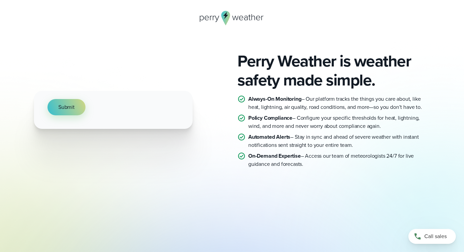 The width and height of the screenshot is (464, 252). What do you see at coordinates (339, 141) in the screenshot?
I see `p: – Stay in sync and ahead of severe weather with instant notifications sent straight to your entir...` at bounding box center [339, 141].